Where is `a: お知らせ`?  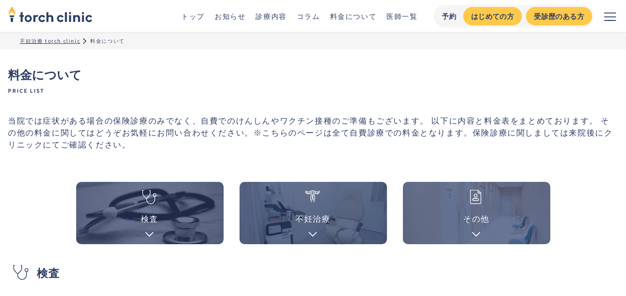 a: お知らせ is located at coordinates (230, 16).